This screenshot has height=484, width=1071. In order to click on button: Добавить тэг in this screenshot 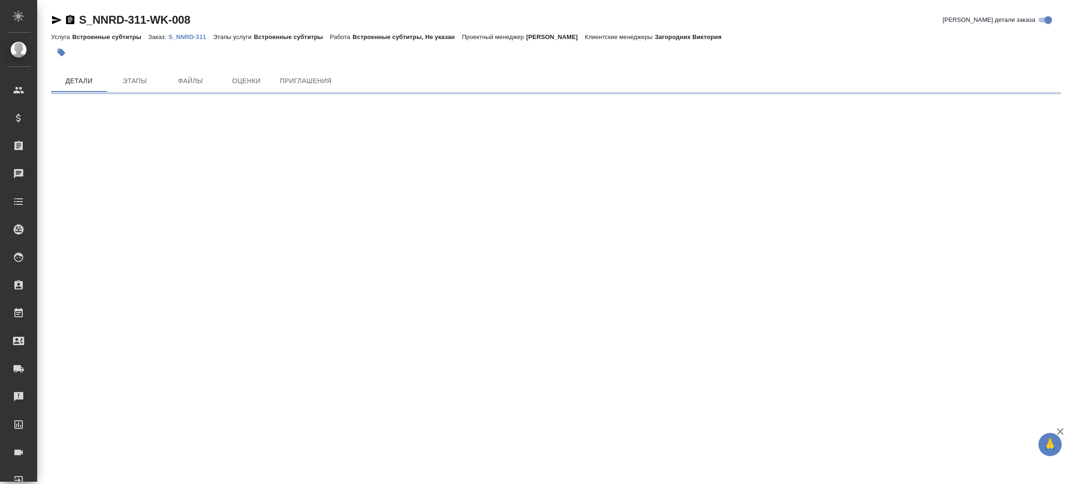, I will do `click(61, 53)`.